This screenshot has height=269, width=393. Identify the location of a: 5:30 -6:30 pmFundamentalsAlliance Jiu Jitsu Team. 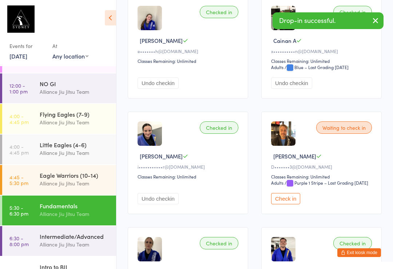
(59, 211).